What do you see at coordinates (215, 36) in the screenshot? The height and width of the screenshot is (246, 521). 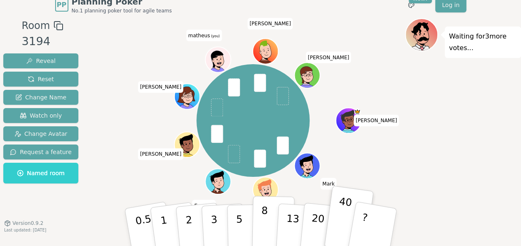 I see `span: (you)` at bounding box center [215, 36].